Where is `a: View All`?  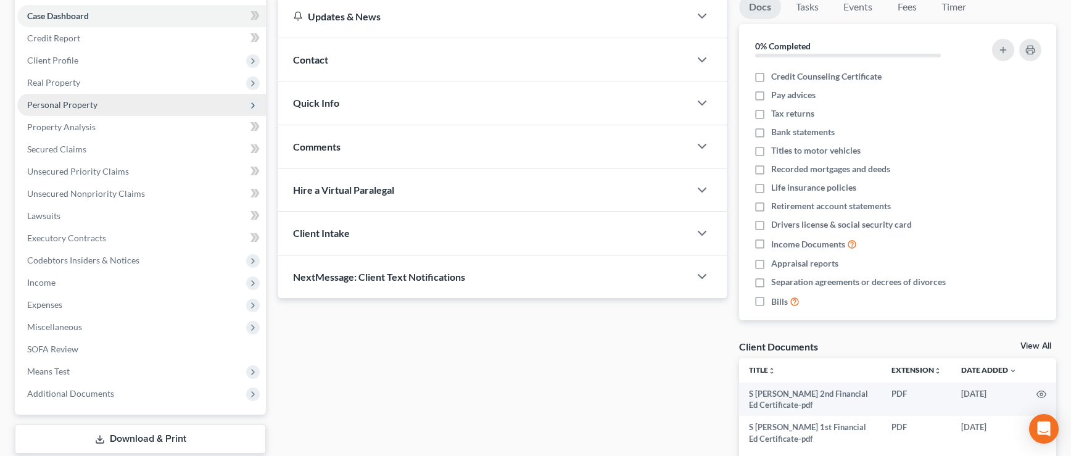
a: View All is located at coordinates (1035, 346).